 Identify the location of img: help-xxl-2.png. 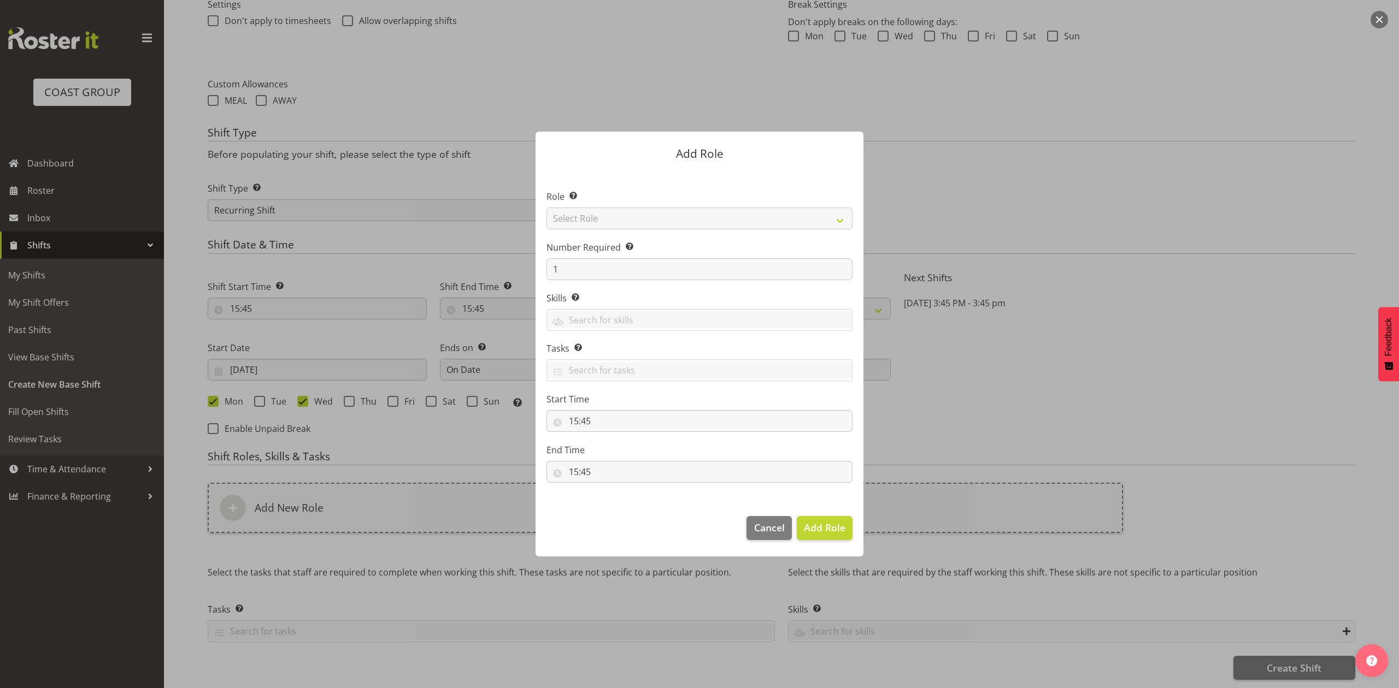
(1371, 661).